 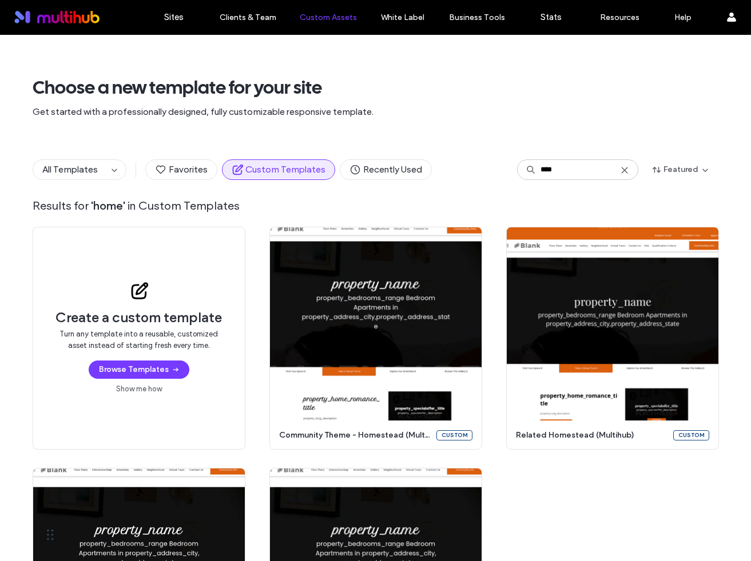 I want to click on div: Drag, so click(x=50, y=535).